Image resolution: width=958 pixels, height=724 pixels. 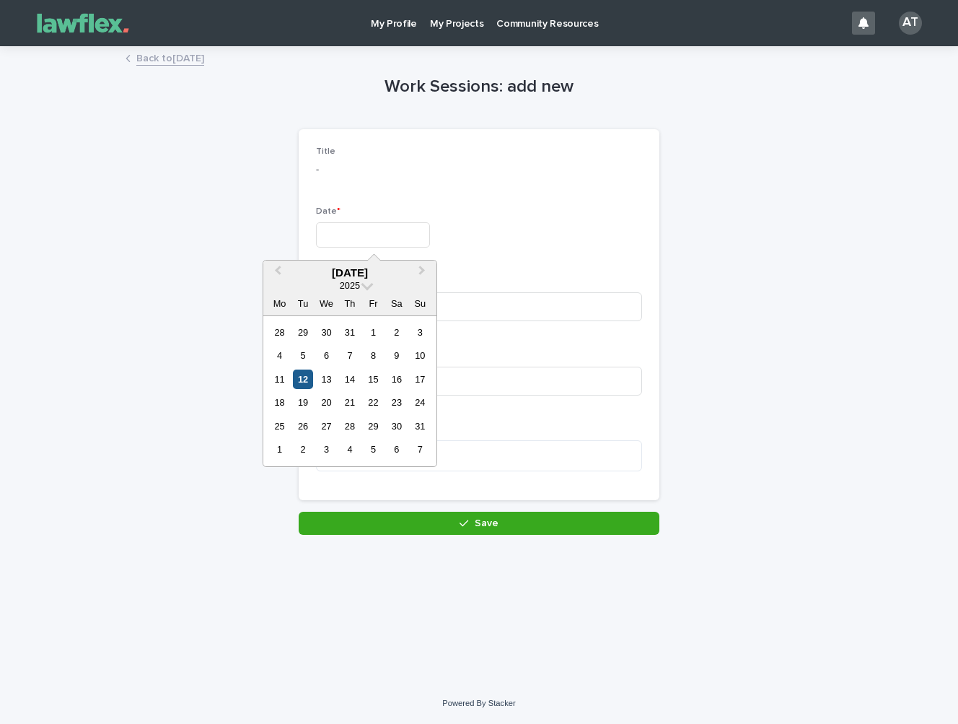 What do you see at coordinates (325, 152) in the screenshot?
I see `span: Title` at bounding box center [325, 152].